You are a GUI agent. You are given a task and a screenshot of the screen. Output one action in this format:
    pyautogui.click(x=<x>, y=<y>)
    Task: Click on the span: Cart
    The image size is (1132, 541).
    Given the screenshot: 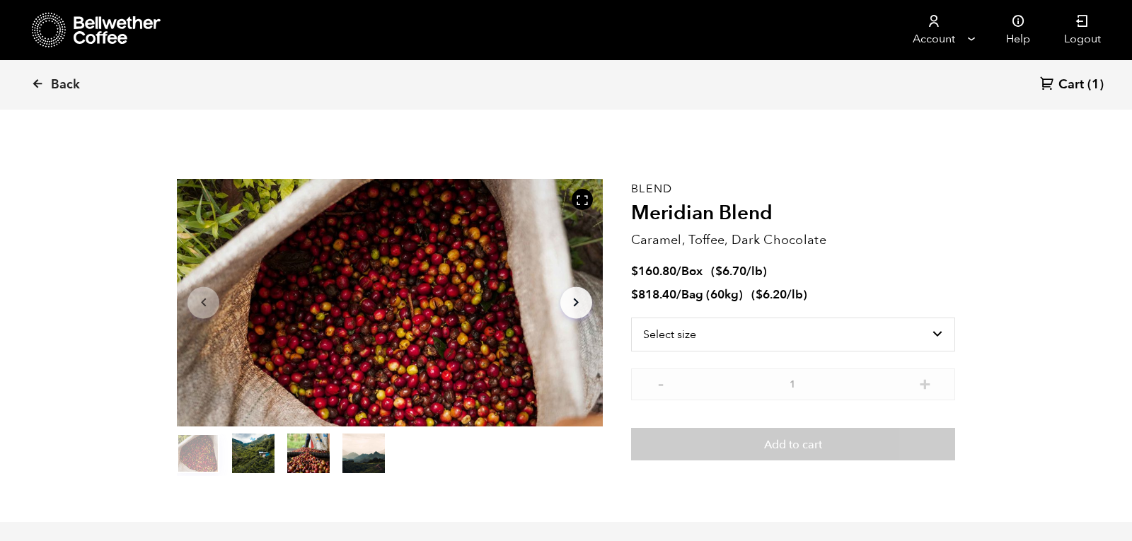 What is the action you would take?
    pyautogui.click(x=1071, y=85)
    